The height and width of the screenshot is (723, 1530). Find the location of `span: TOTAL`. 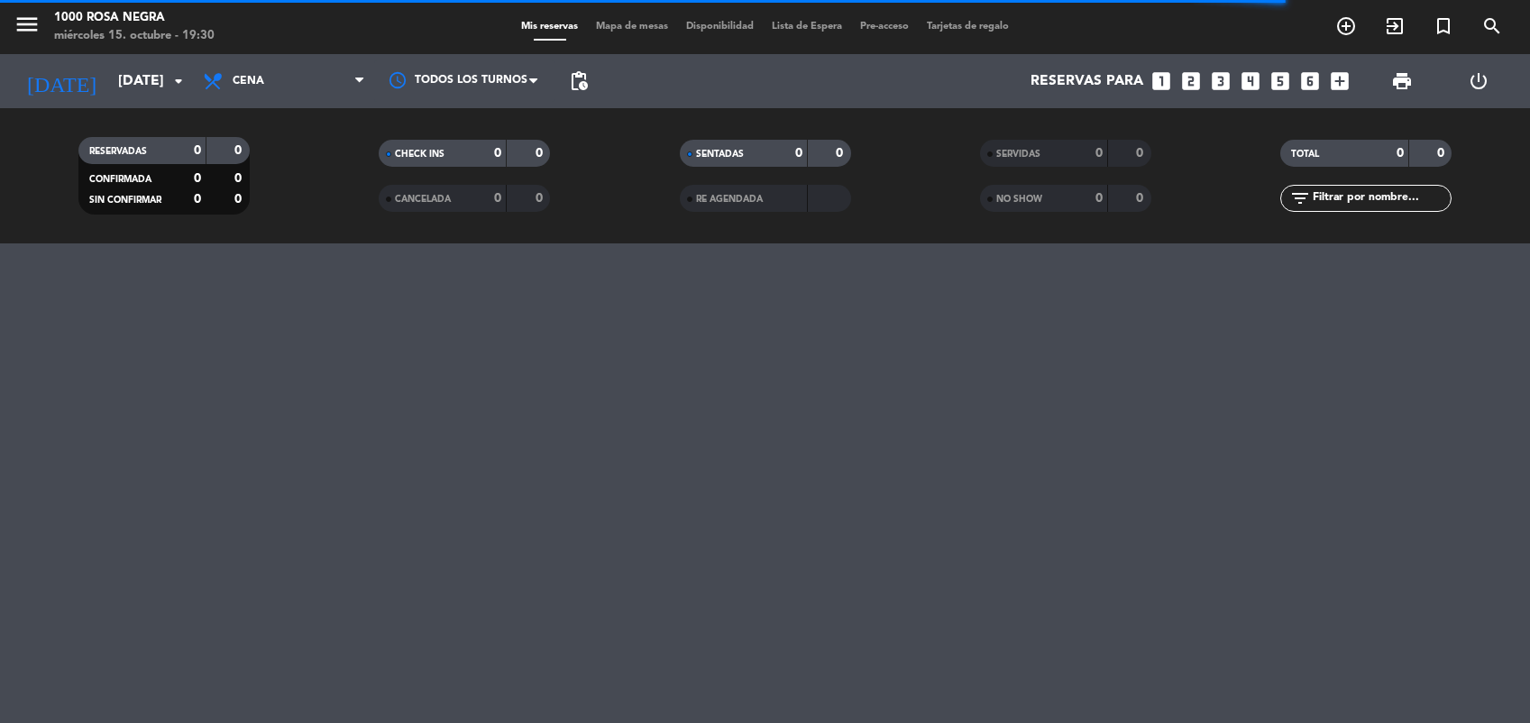

span: TOTAL is located at coordinates (1305, 154).